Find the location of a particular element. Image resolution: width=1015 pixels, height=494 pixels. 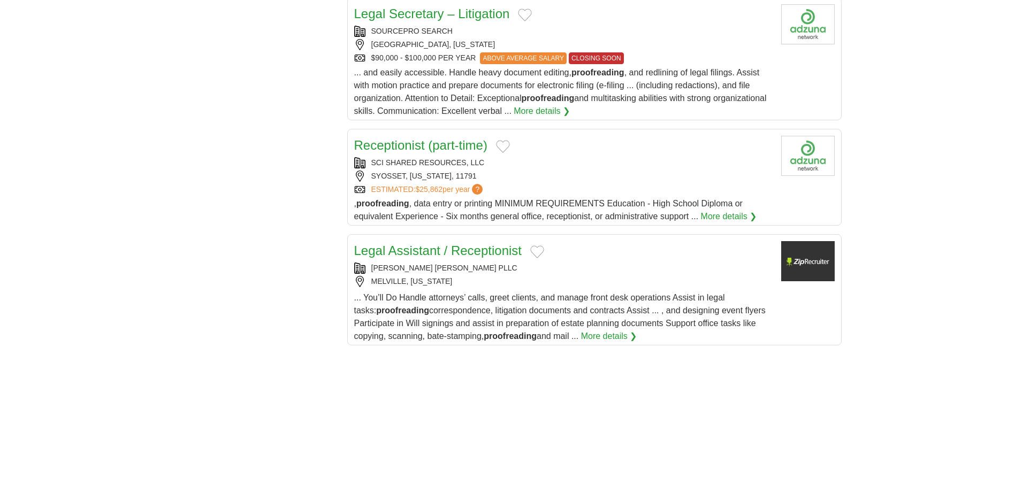

span: $25,862 is located at coordinates (429, 189).